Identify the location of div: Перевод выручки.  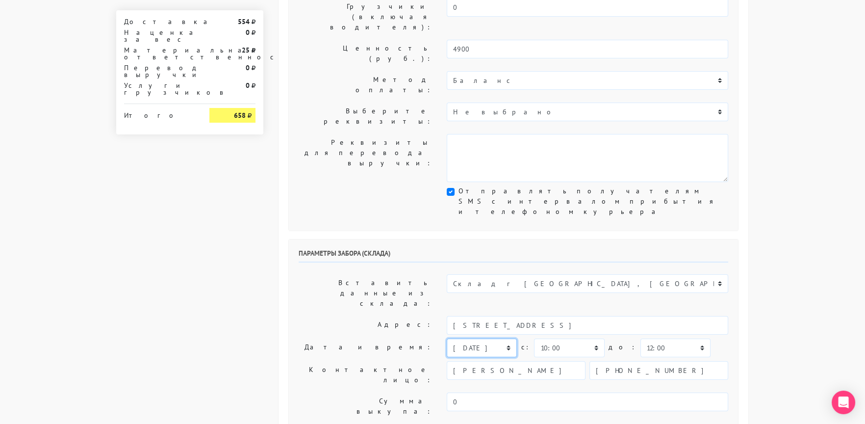
(159, 71).